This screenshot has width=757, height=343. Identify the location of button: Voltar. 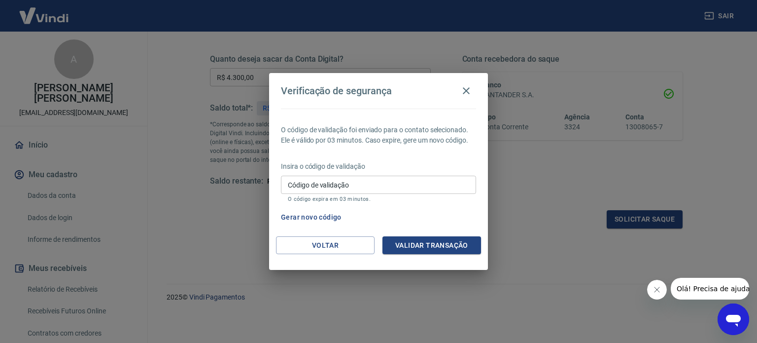
(325, 245).